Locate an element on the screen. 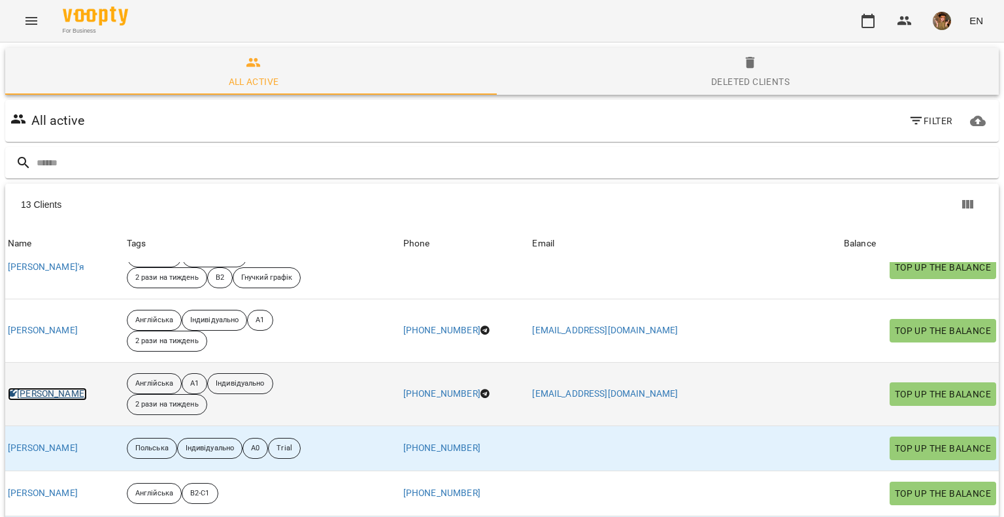 The height and width of the screenshot is (517, 1004). h6: All active is located at coordinates (58, 120).